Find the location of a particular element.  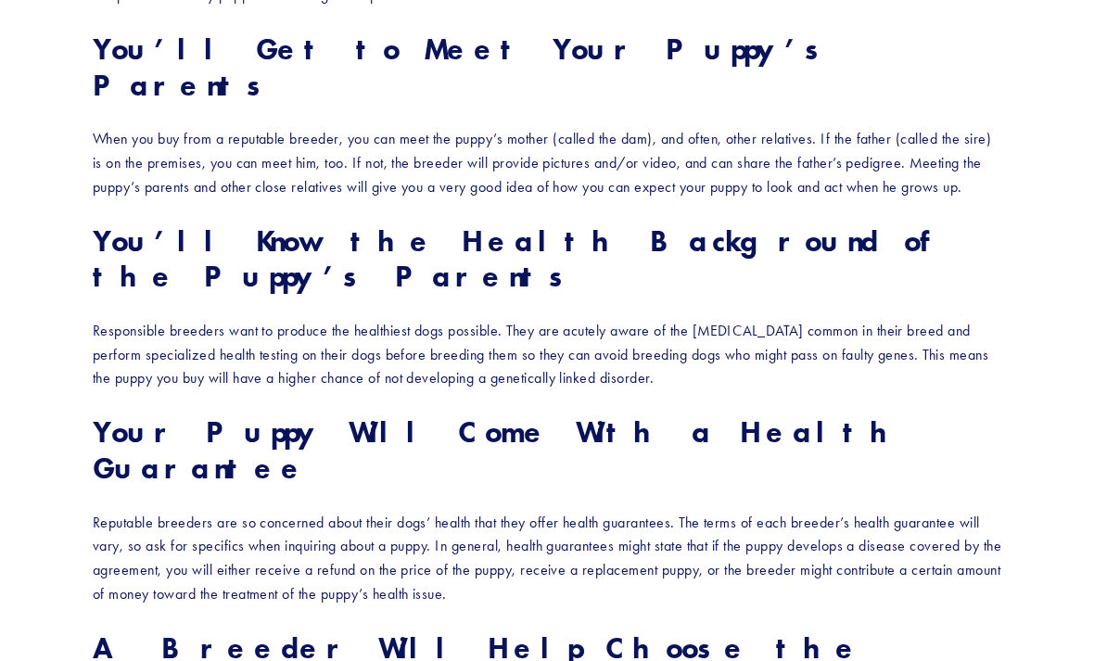

strong: Your Puppy Will Come With a Health Guarantee is located at coordinates (510, 450).